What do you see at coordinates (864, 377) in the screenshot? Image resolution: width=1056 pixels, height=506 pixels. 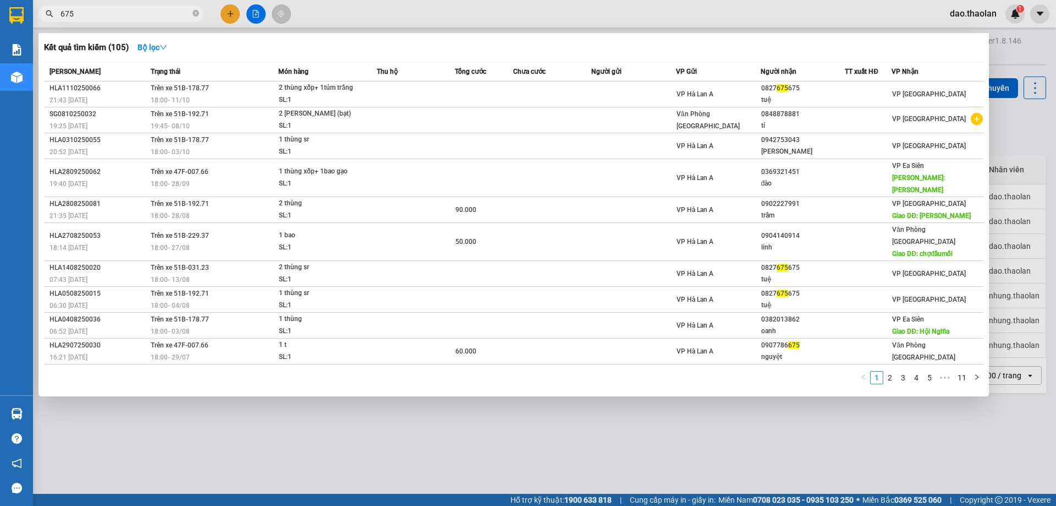 I see `span: left` at bounding box center [864, 377].